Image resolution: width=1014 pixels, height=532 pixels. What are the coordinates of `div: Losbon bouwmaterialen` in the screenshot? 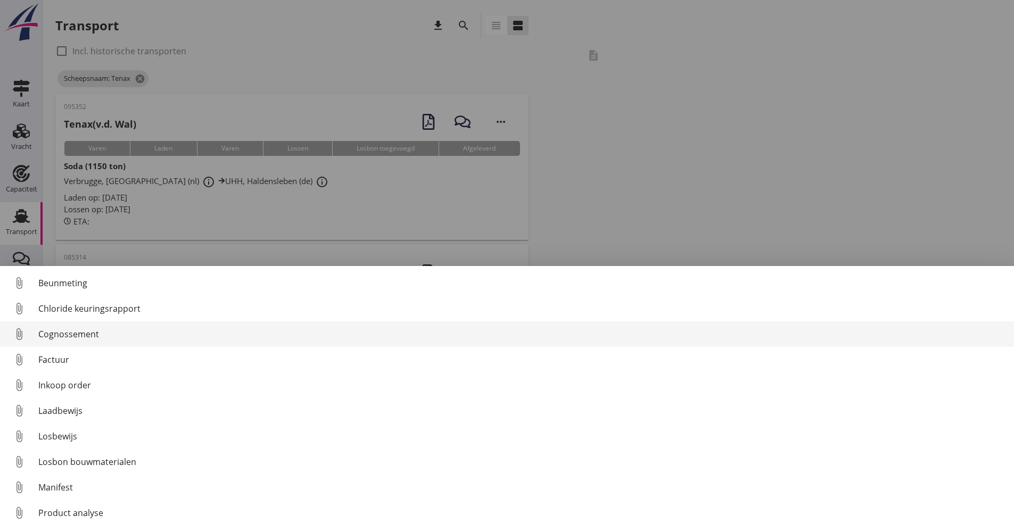 It's located at (522, 462).